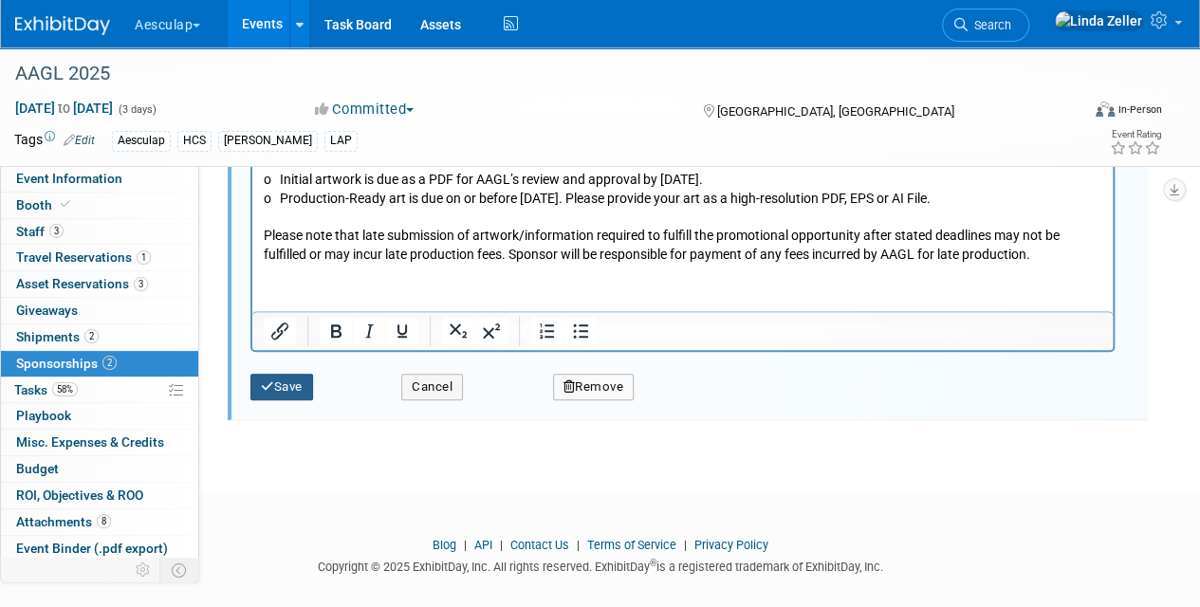  Describe the element at coordinates (100, 178) in the screenshot. I see `a: Event Information` at that location.